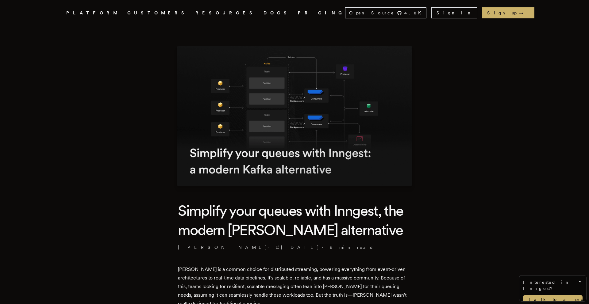 This screenshot has height=304, width=589. What do you see at coordinates (93, 13) in the screenshot?
I see `button: PLATFORM` at bounding box center [93, 13].